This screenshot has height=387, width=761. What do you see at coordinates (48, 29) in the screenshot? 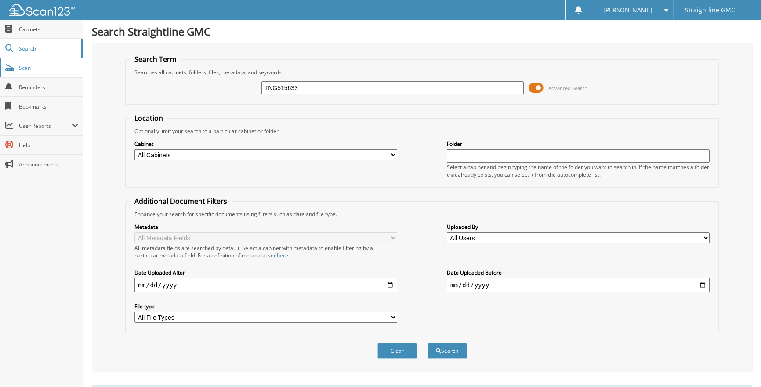
I see `span: Cabinets` at bounding box center [48, 29].